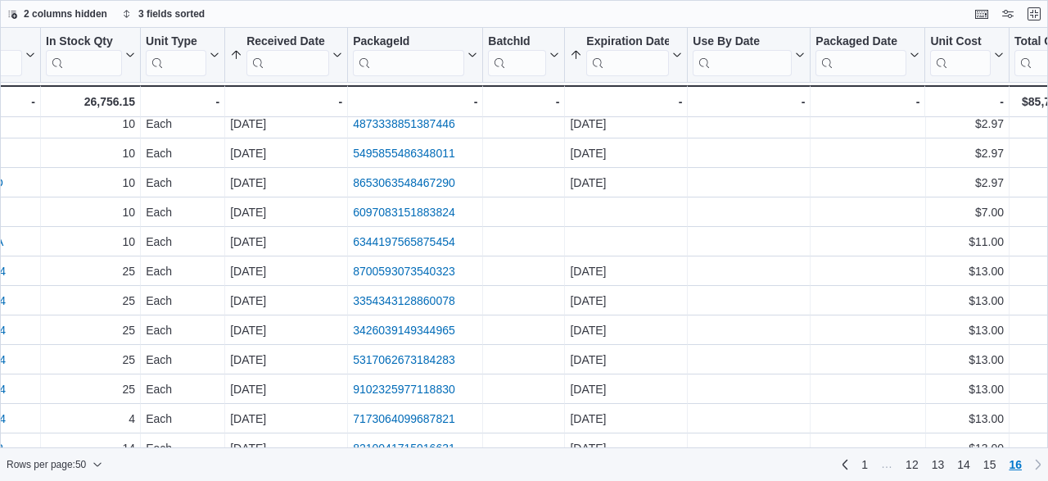 The image size is (1048, 481). Describe the element at coordinates (286, 55) in the screenshot. I see `button: Received Date` at that location.